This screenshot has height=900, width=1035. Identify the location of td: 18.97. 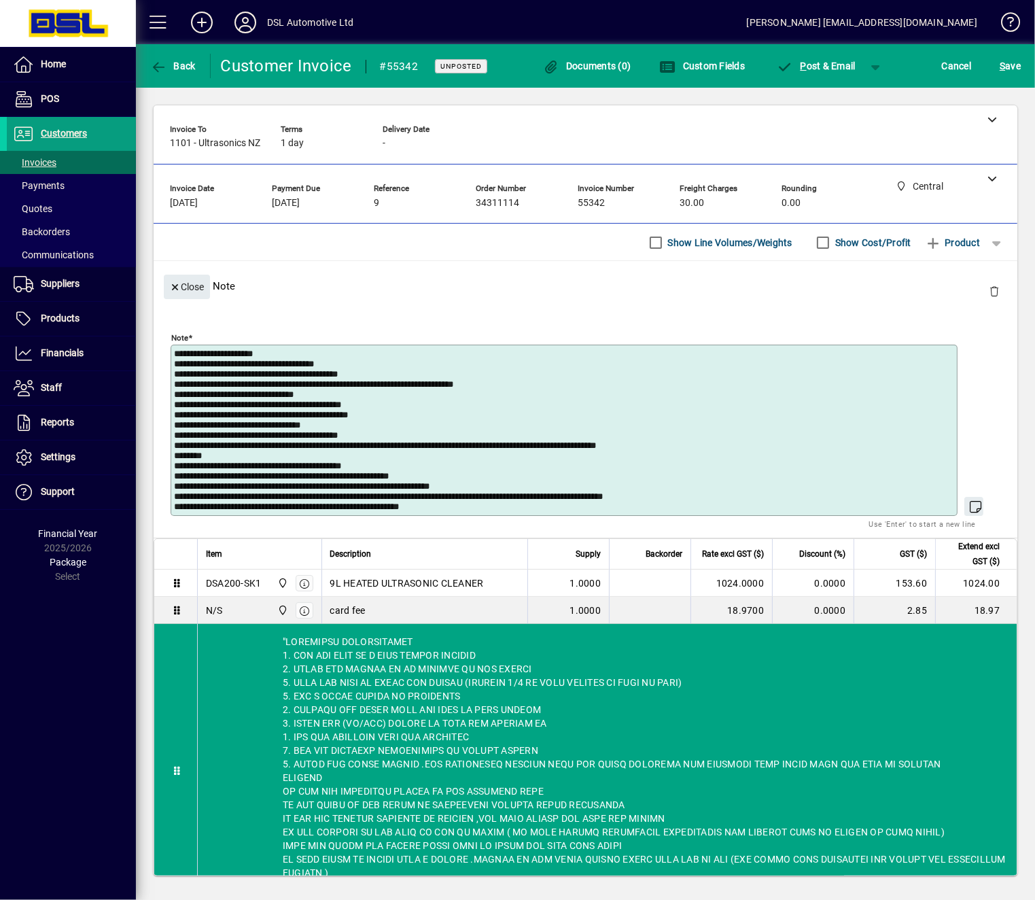
(976, 610).